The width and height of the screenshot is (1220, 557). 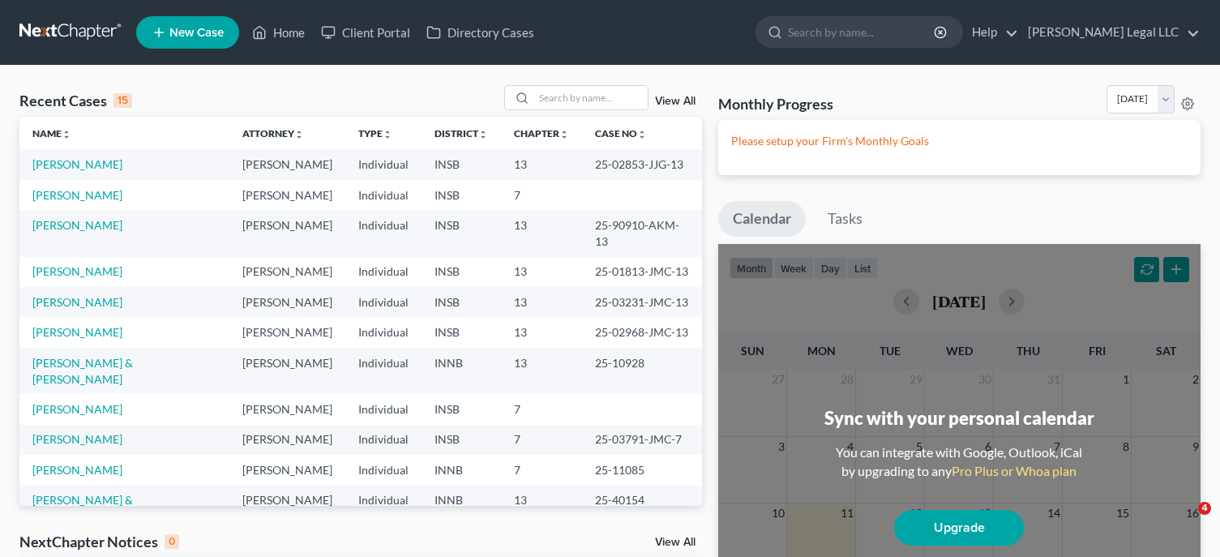 What do you see at coordinates (461, 133) in the screenshot?
I see `a: Districtunfold_more` at bounding box center [461, 133].